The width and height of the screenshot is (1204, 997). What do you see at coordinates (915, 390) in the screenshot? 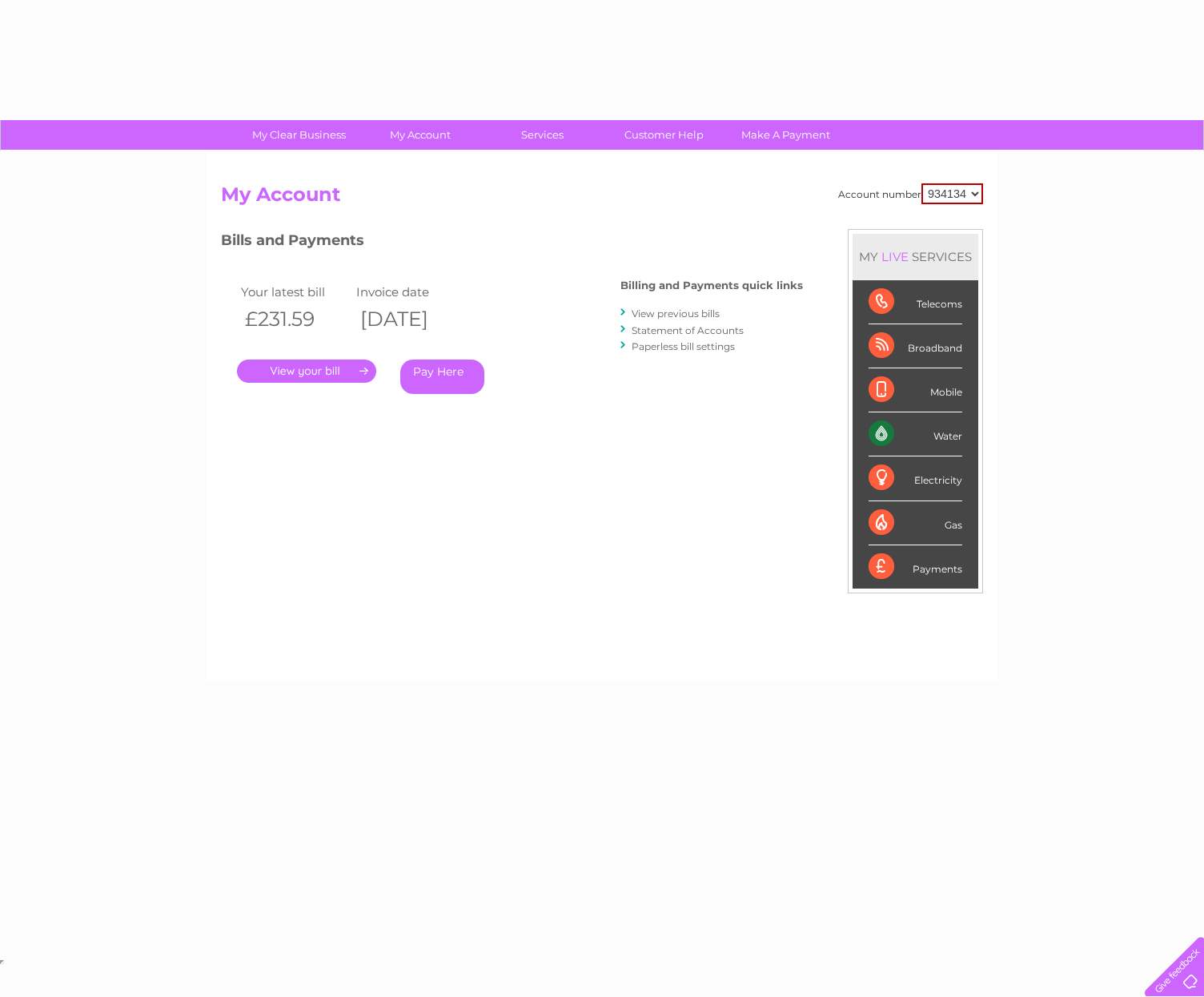
I see `div: Mobile` at bounding box center [915, 390].